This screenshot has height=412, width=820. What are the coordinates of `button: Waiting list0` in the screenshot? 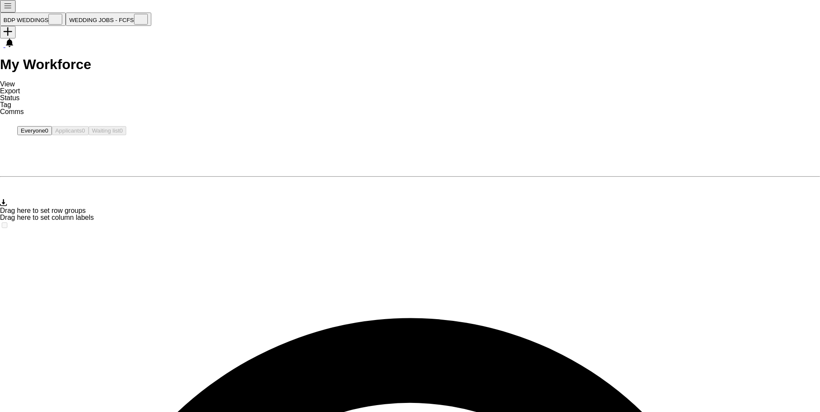 It's located at (107, 131).